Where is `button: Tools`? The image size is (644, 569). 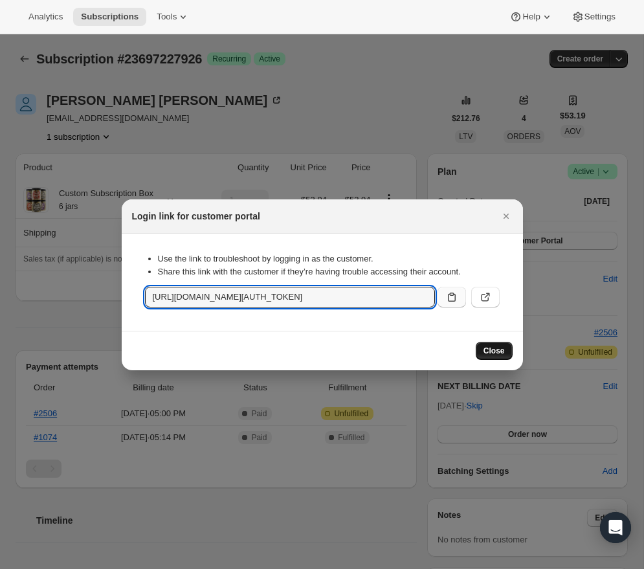
button: Tools is located at coordinates (173, 17).